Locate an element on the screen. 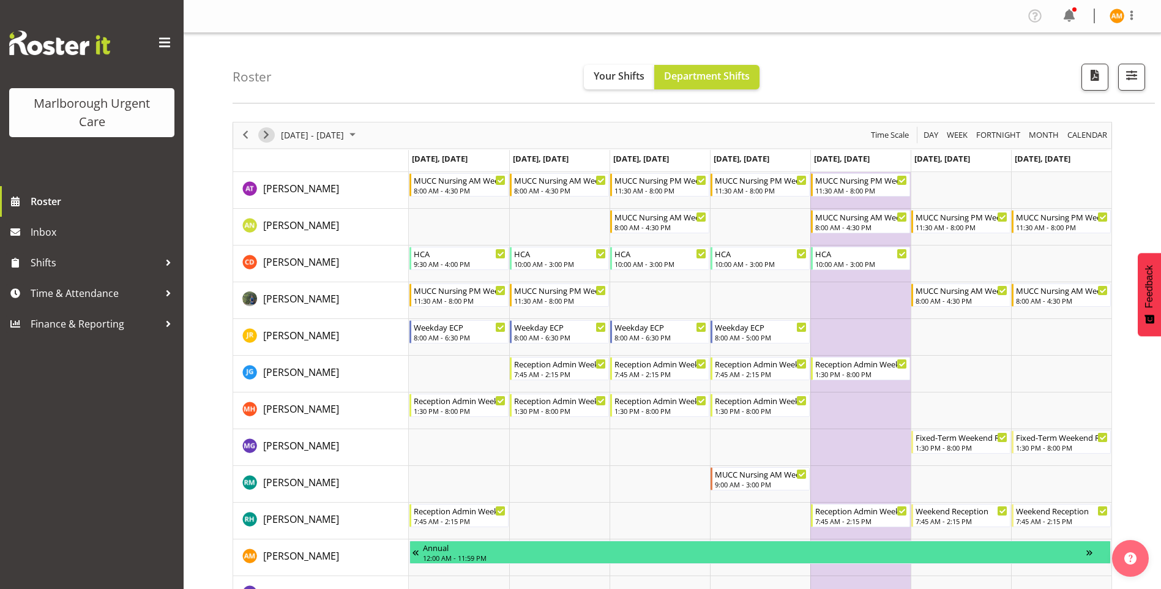  span: Department Shifts is located at coordinates (707, 76).